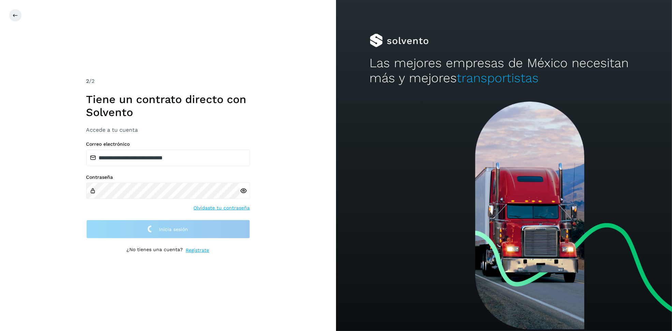  What do you see at coordinates (174, 229) in the screenshot?
I see `span: Inicia sesión` at bounding box center [174, 229].